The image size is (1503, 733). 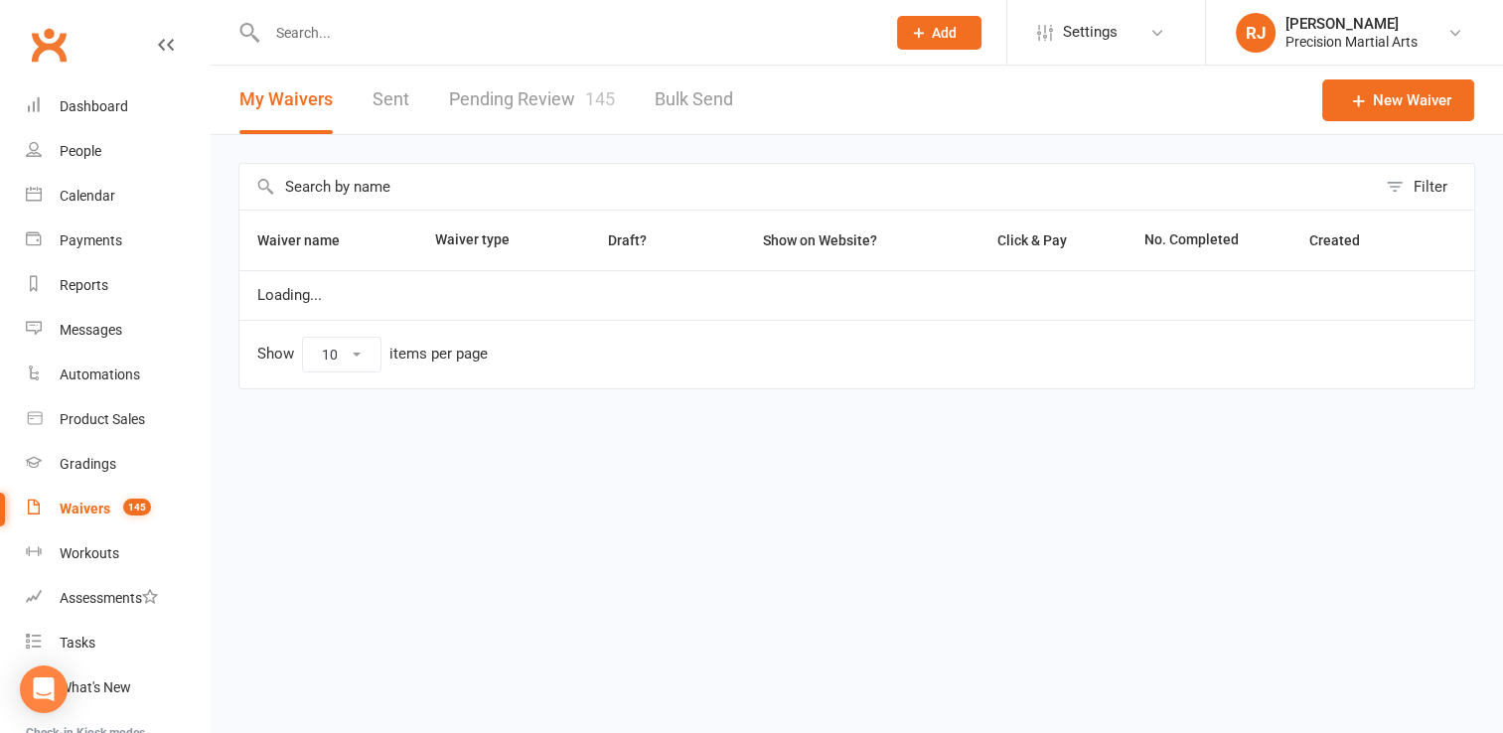 I want to click on button: Filter, so click(x=1425, y=187).